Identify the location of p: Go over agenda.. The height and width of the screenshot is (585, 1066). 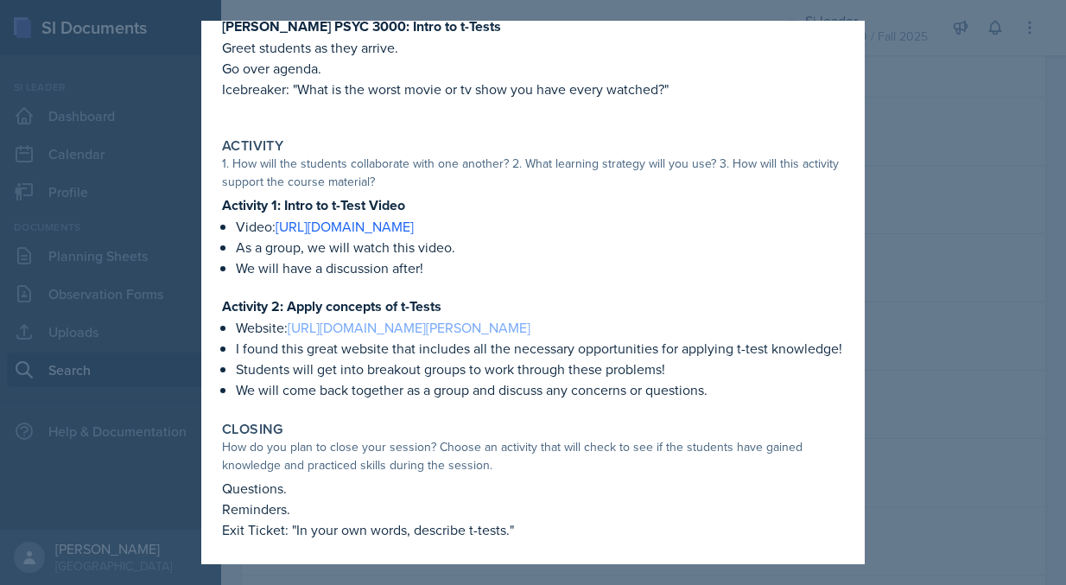
(533, 68).